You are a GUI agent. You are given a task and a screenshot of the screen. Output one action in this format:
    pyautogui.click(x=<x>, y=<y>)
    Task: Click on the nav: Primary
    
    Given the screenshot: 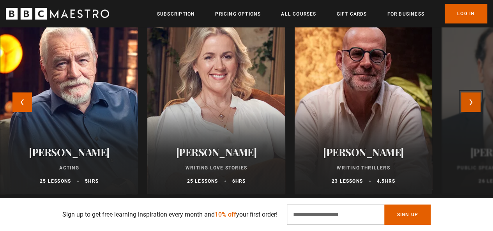 What is the action you would take?
    pyautogui.click(x=322, y=14)
    